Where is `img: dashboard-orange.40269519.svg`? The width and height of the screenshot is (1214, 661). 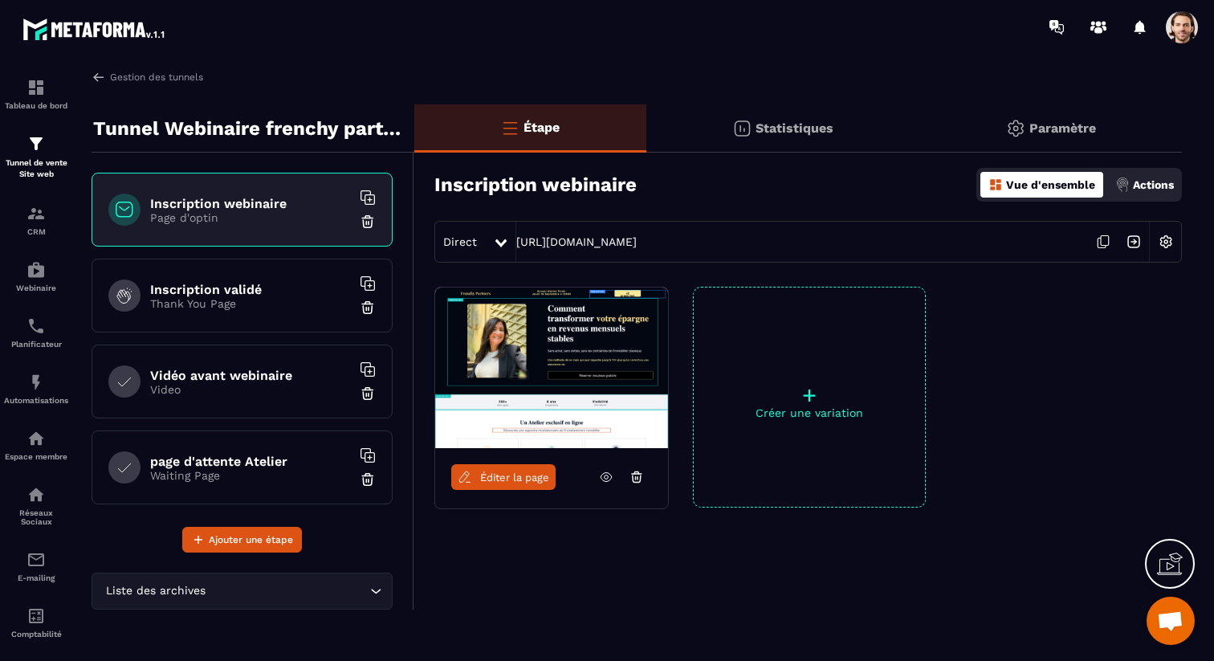 img: dashboard-orange.40269519.svg is located at coordinates (996, 185).